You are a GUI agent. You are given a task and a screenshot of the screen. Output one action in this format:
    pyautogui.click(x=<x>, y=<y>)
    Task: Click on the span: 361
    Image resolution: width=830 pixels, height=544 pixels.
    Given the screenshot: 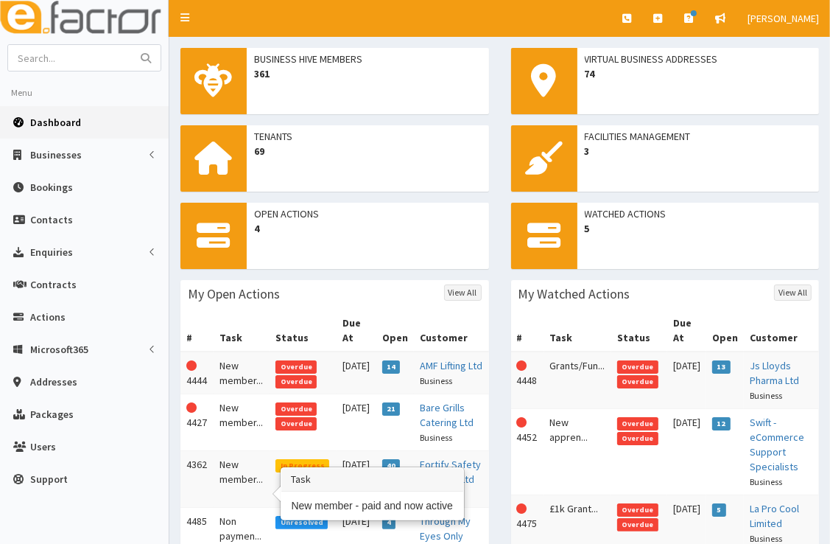 What is the action you would take?
    pyautogui.click(x=367, y=74)
    